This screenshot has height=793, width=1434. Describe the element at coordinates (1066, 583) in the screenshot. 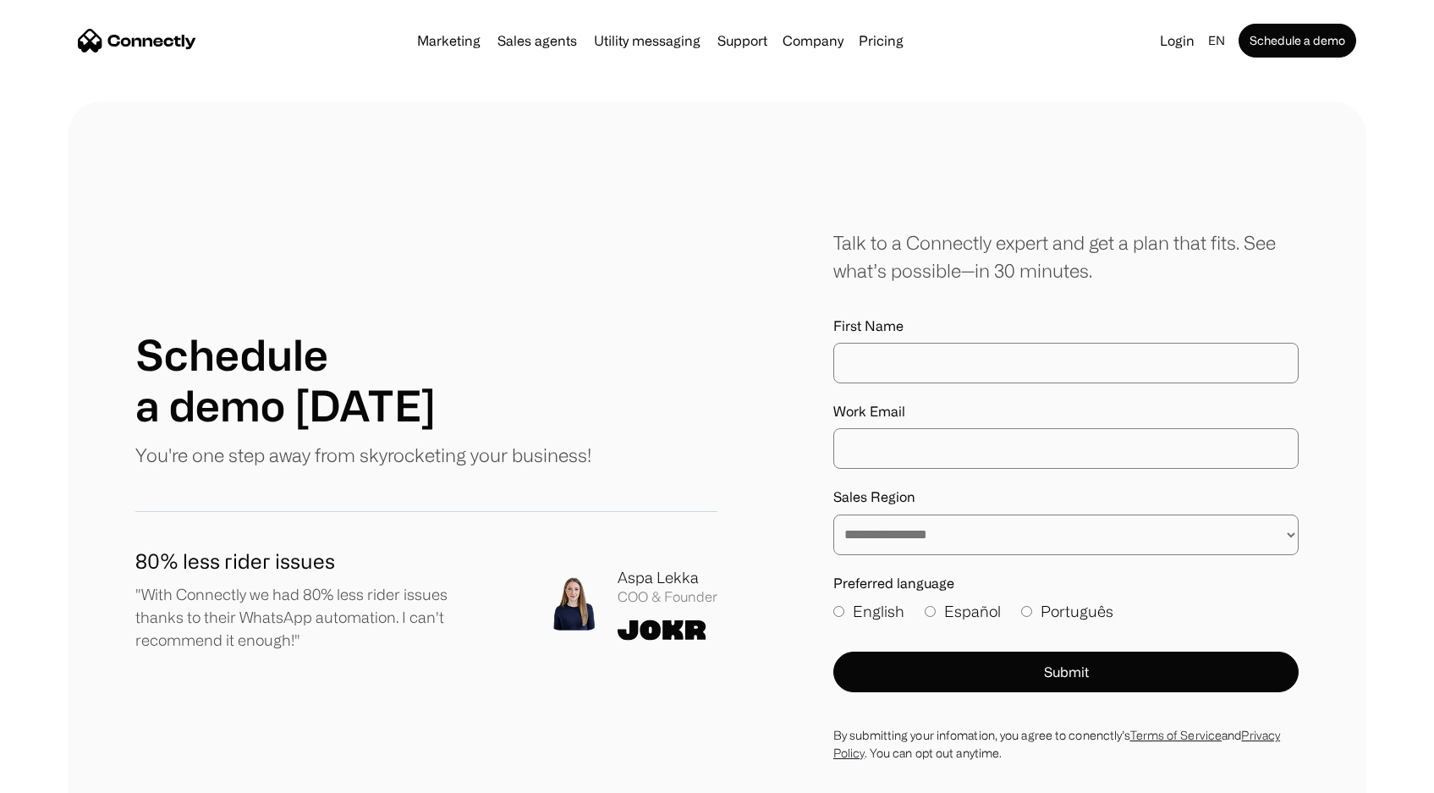

I see `label: Preferred language` at that location.